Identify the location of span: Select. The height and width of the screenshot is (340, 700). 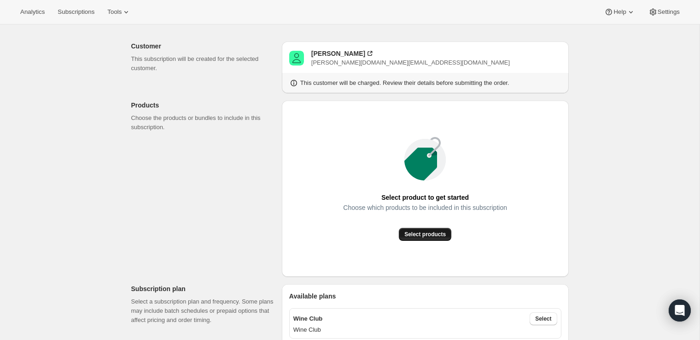
(543, 318).